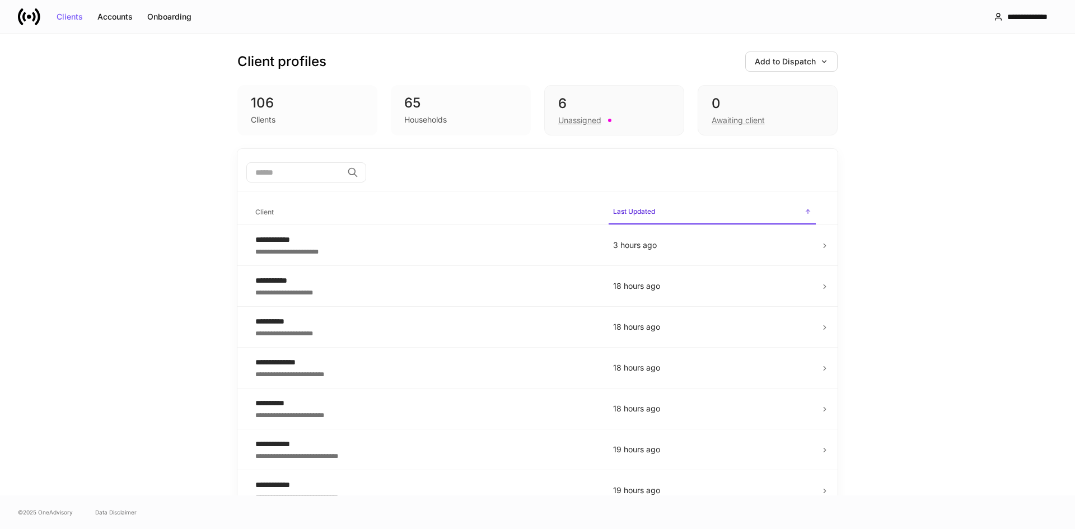 The height and width of the screenshot is (529, 1075). What do you see at coordinates (116, 513) in the screenshot?
I see `a: Data Disclaimer` at bounding box center [116, 513].